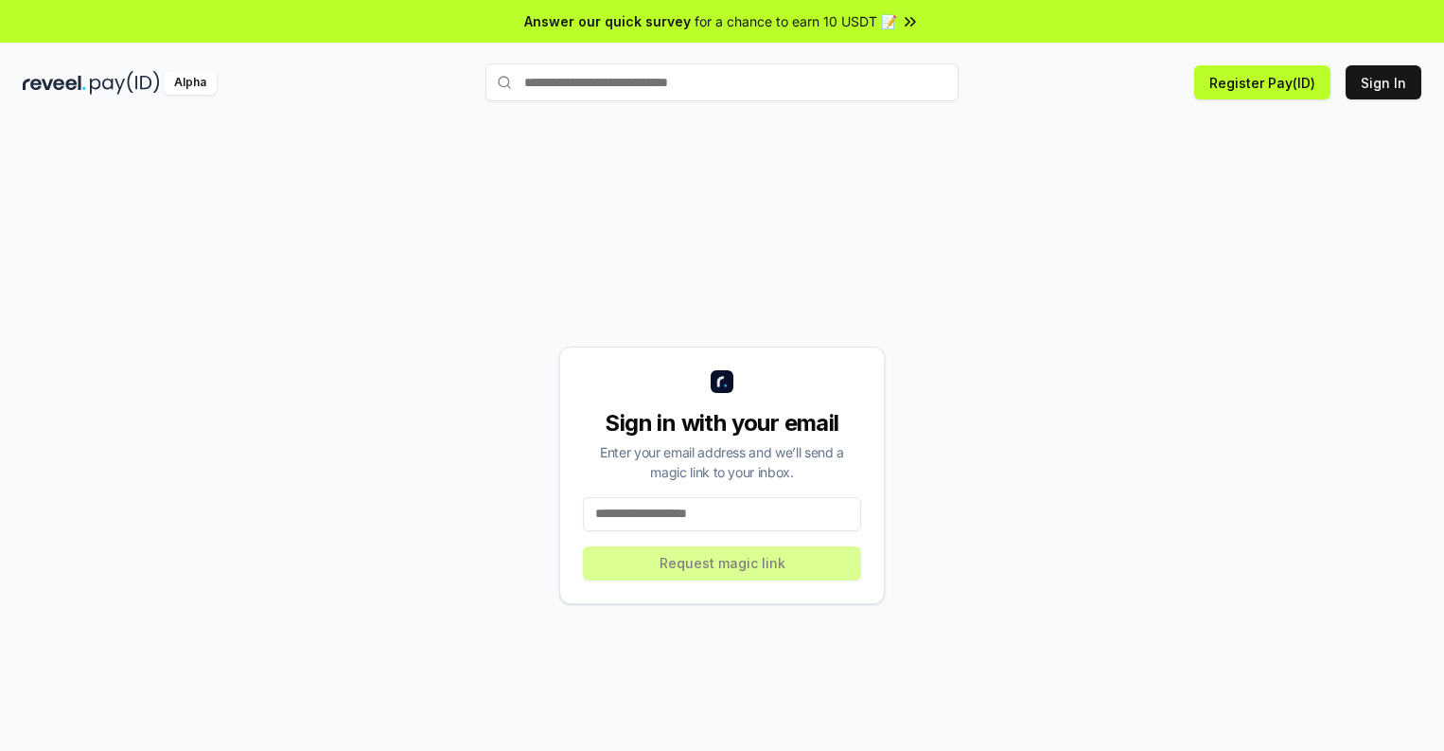 The image size is (1444, 751). Describe the element at coordinates (125, 82) in the screenshot. I see `img: pay_id` at that location.